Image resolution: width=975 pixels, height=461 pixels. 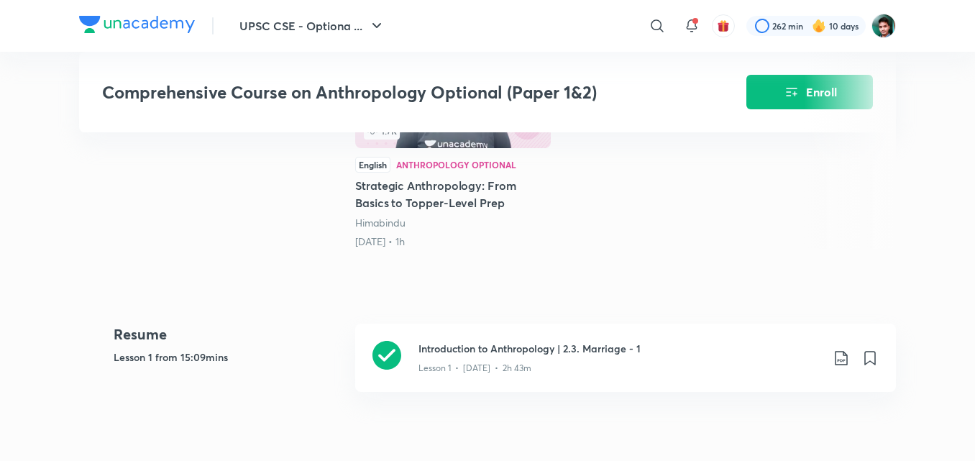 What do you see at coordinates (453, 142) in the screenshot?
I see `a: 1.7KEnglishAnthropology OptionalStrategic Anthropology: From Basics to Topper-Level PrepHimabindu...` at bounding box center [453, 142].